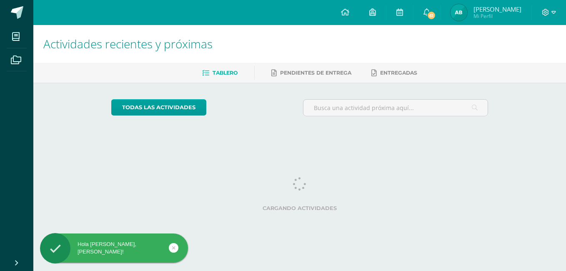  Describe the element at coordinates (311, 73) in the screenshot. I see `a: Pendientes de entrega` at that location.